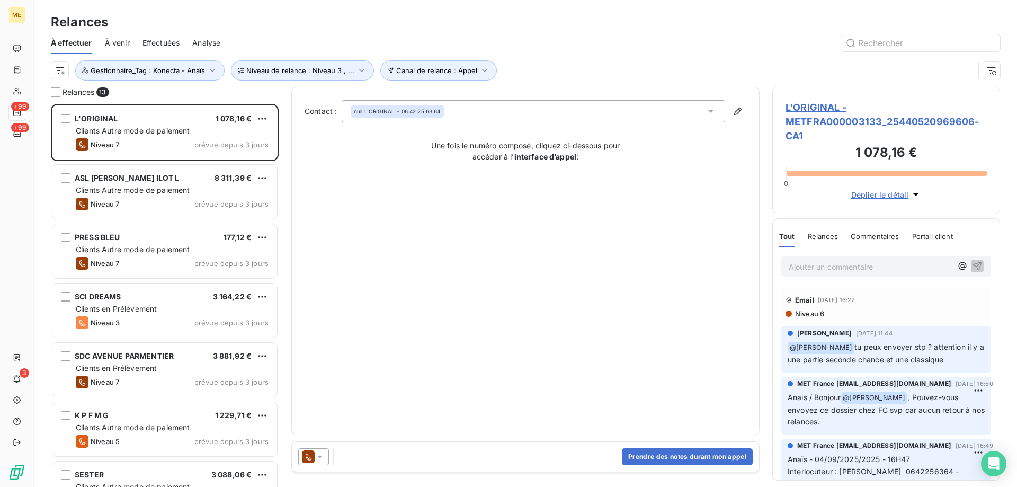 This screenshot has width=1017, height=487. What do you see at coordinates (234, 118) in the screenshot?
I see `span: 1 078,16 €` at bounding box center [234, 118].